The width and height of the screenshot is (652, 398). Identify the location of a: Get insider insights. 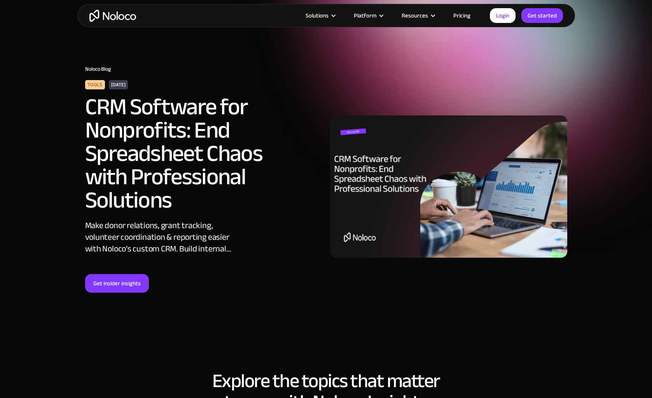
(117, 283).